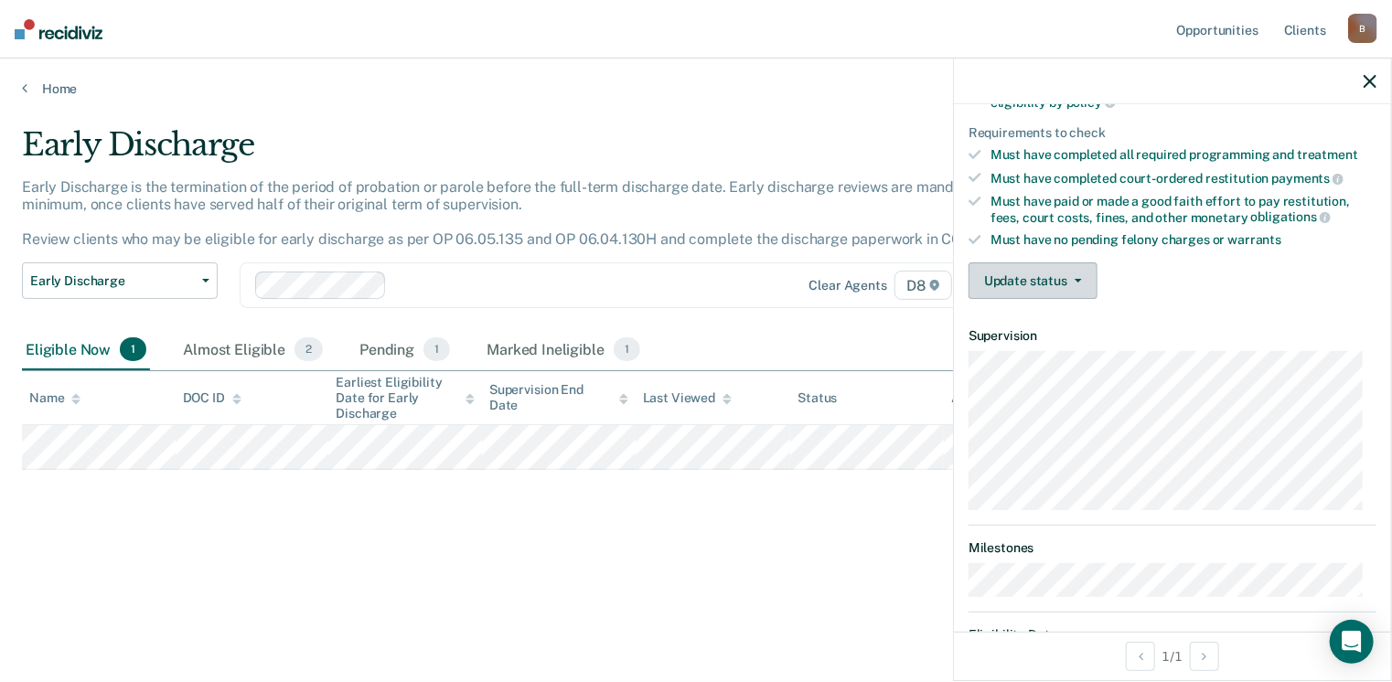 The width and height of the screenshot is (1392, 682). I want to click on div: Must have no pending felony charges or, so click(1184, 240).